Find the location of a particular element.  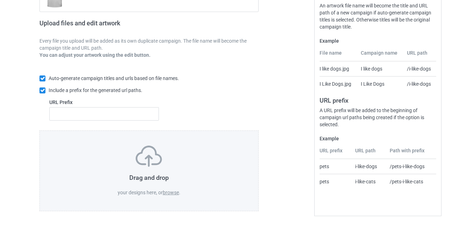

img: svg+xml;base64,PD94bWwgdmVyc2lvbj0iMS4wIiBlbmNvZGluZz0iVVRGLTgiPz4KPHN2ZyB3aWR0aD0iNzVweCIgaGVpZ2... is located at coordinates (149, 156).